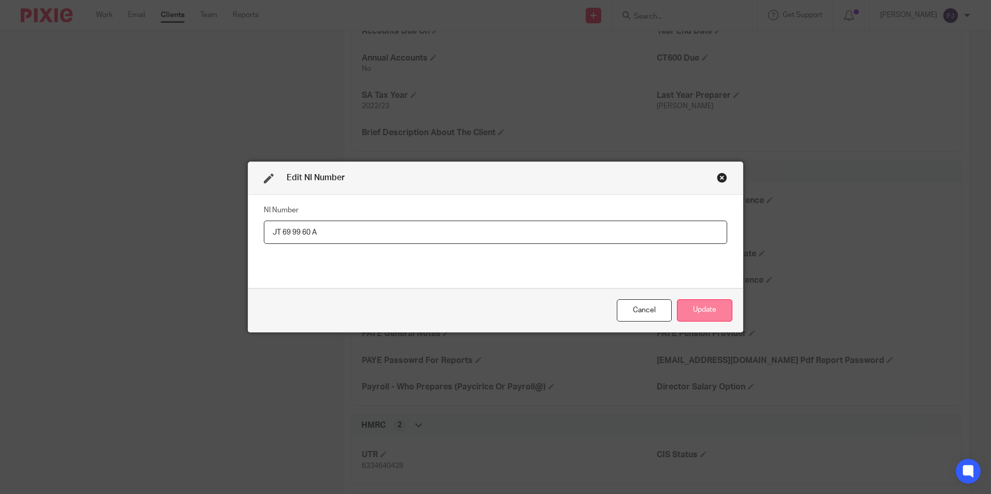 The width and height of the screenshot is (991, 494). I want to click on input: NI Number, so click(495, 232).